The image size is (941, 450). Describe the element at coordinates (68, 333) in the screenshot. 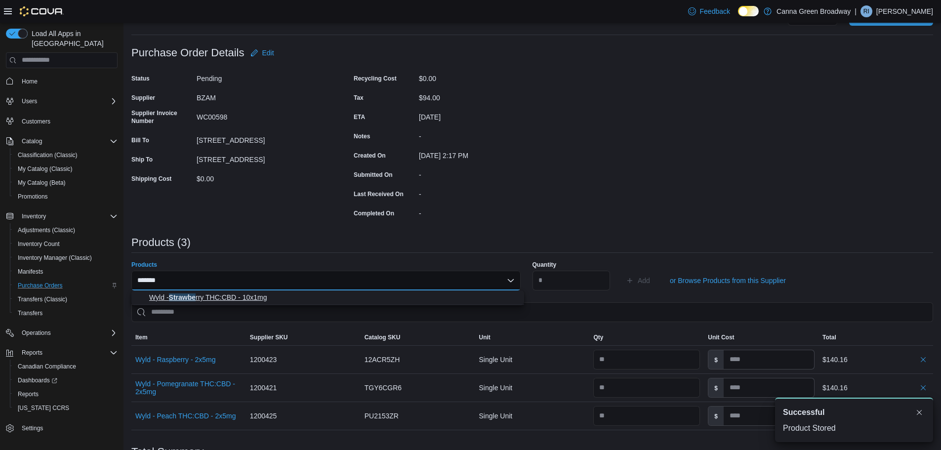

I see `span: Operations` at that location.